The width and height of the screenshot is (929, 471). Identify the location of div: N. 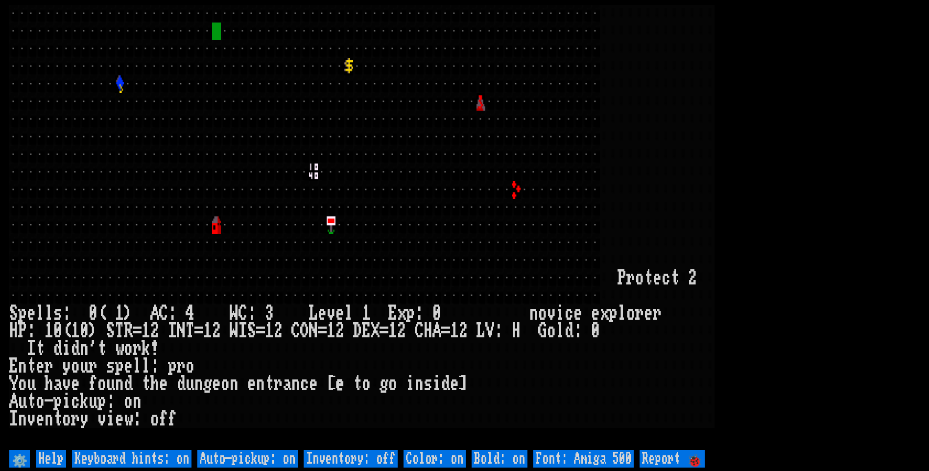
(181, 331).